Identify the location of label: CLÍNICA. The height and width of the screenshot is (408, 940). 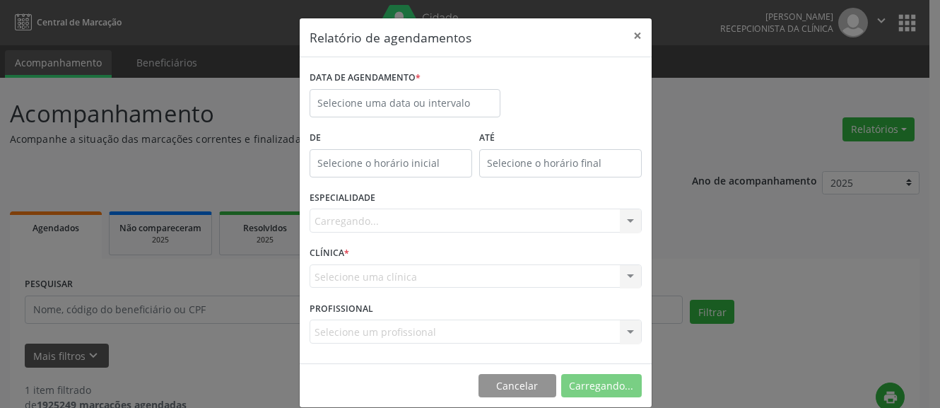
(329, 253).